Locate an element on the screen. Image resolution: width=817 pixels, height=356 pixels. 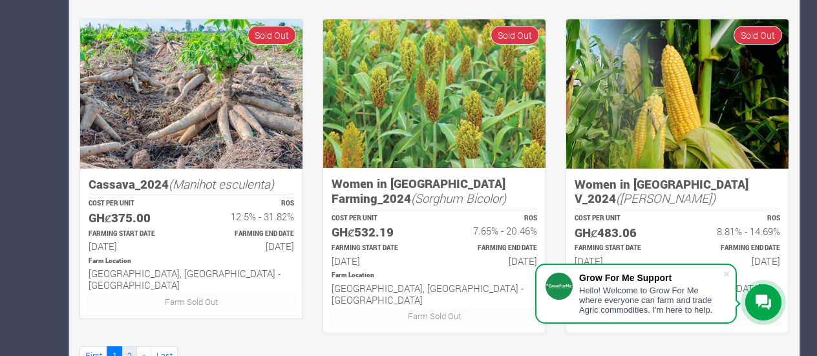
i: (Manihot esculenta) is located at coordinates (221, 184).